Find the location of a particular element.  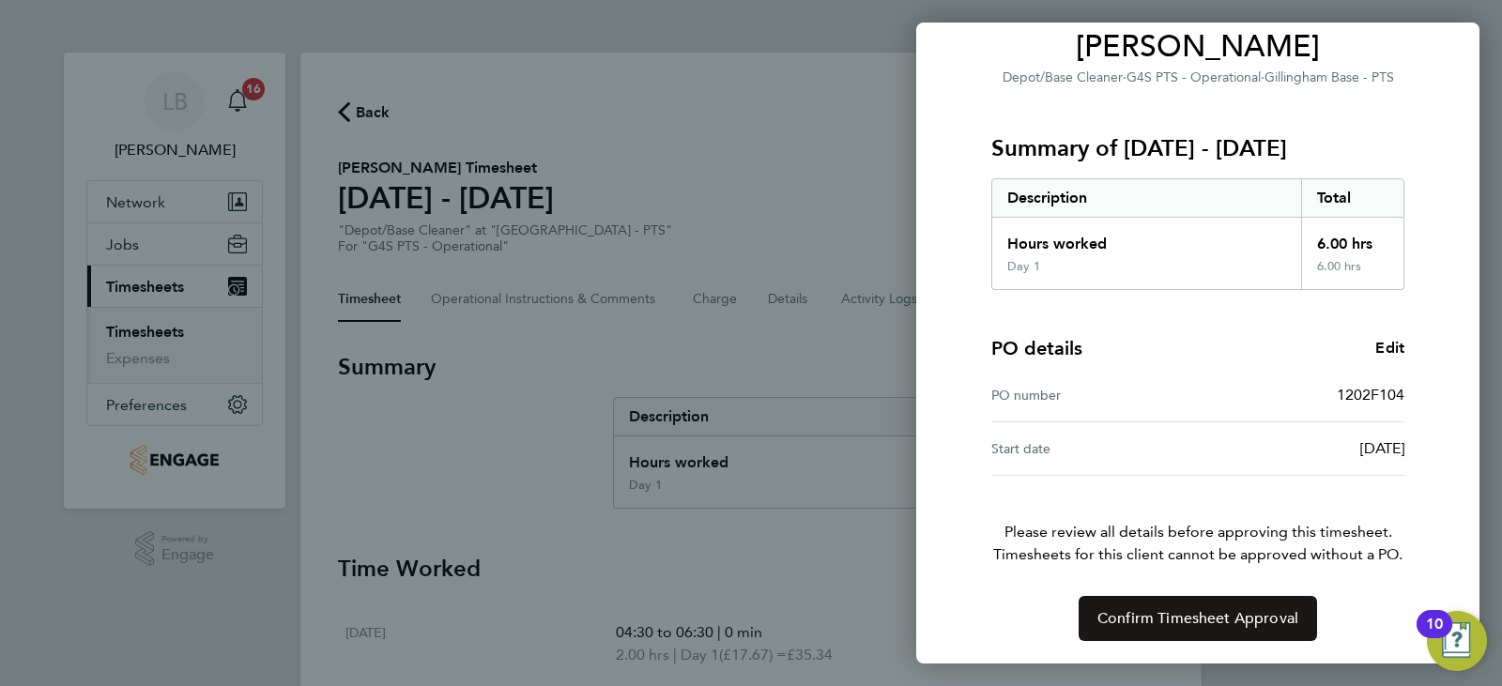

div: Day 1 is located at coordinates (1023, 267).